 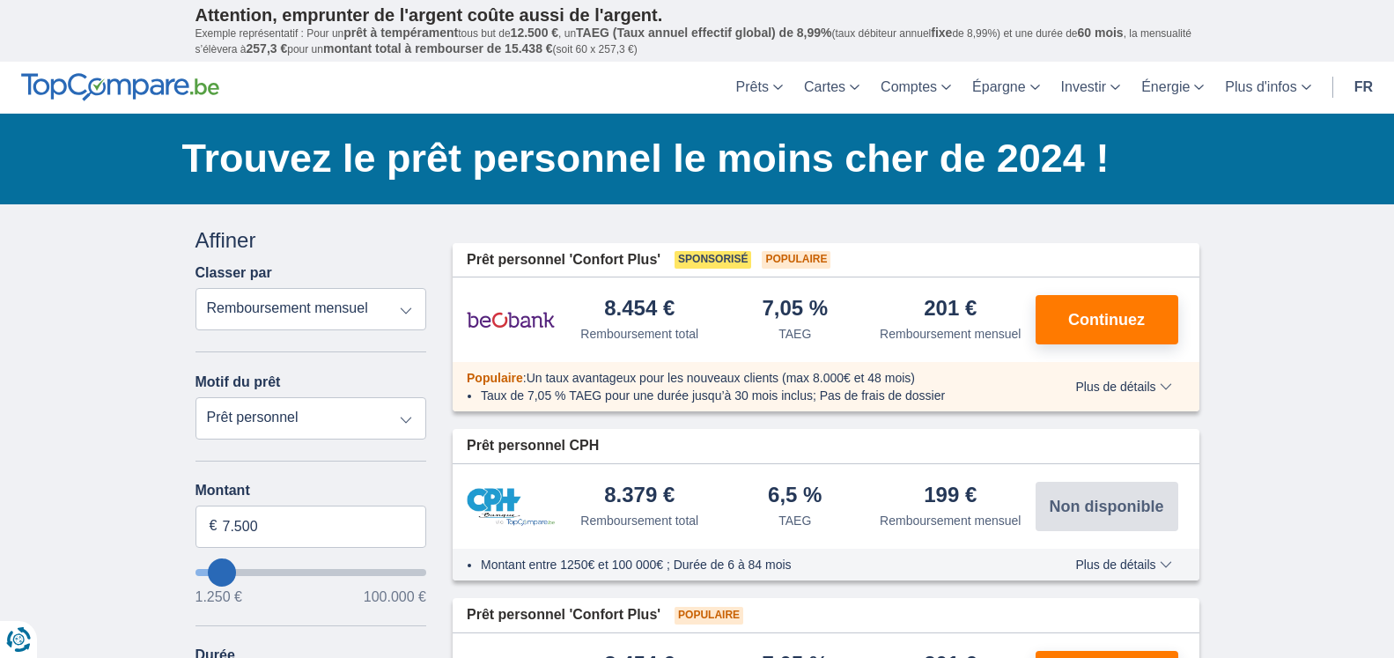 What do you see at coordinates (120, 87) in the screenshot?
I see `img: TopCompare` at bounding box center [120, 87].